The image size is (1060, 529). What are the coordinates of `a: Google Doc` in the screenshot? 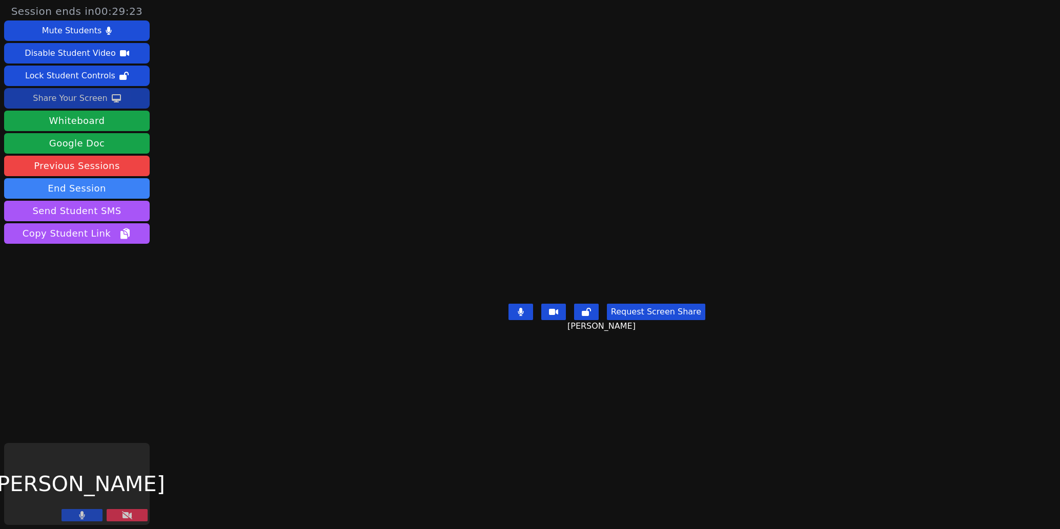 It's located at (77, 143).